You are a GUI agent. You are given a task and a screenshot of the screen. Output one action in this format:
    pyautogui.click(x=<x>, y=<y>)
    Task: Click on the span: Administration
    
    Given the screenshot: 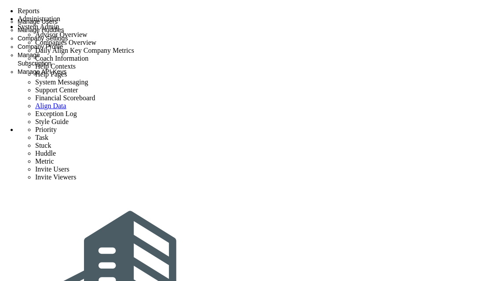 What is the action you would take?
    pyautogui.click(x=39, y=18)
    